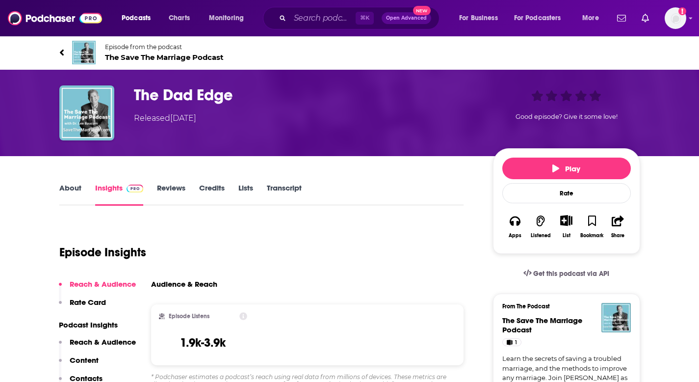 Image resolution: width=699 pixels, height=382 pixels. Describe the element at coordinates (512, 342) in the screenshot. I see `a: 1` at that location.